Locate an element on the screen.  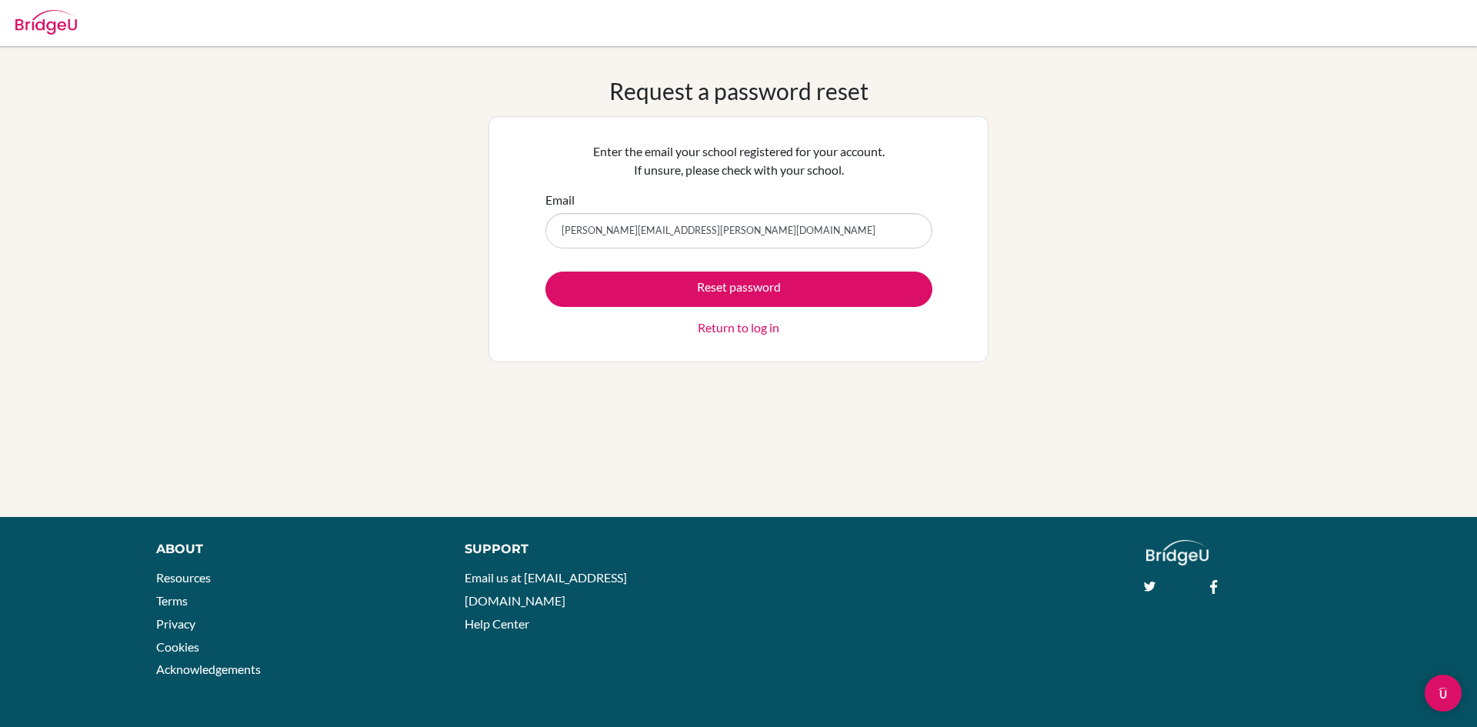
button: Reset password is located at coordinates (739, 289).